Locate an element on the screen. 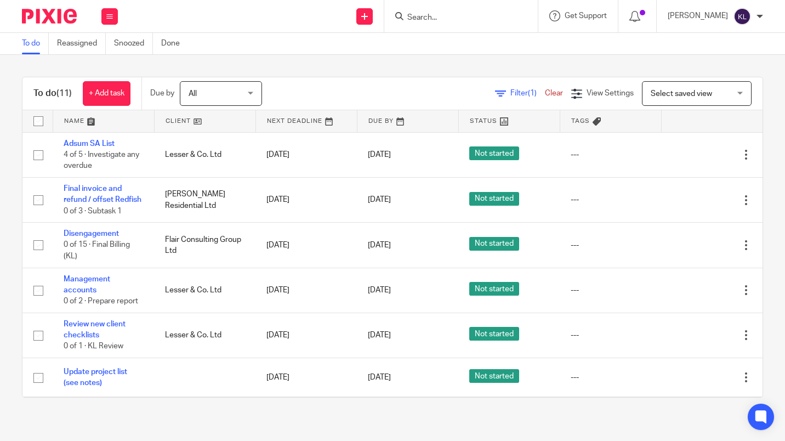  img: Pixie is located at coordinates (49, 16).